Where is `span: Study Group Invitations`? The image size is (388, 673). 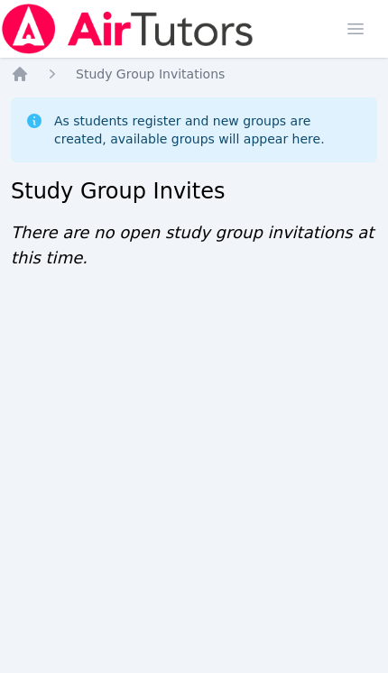
span: Study Group Invitations is located at coordinates (150, 74).